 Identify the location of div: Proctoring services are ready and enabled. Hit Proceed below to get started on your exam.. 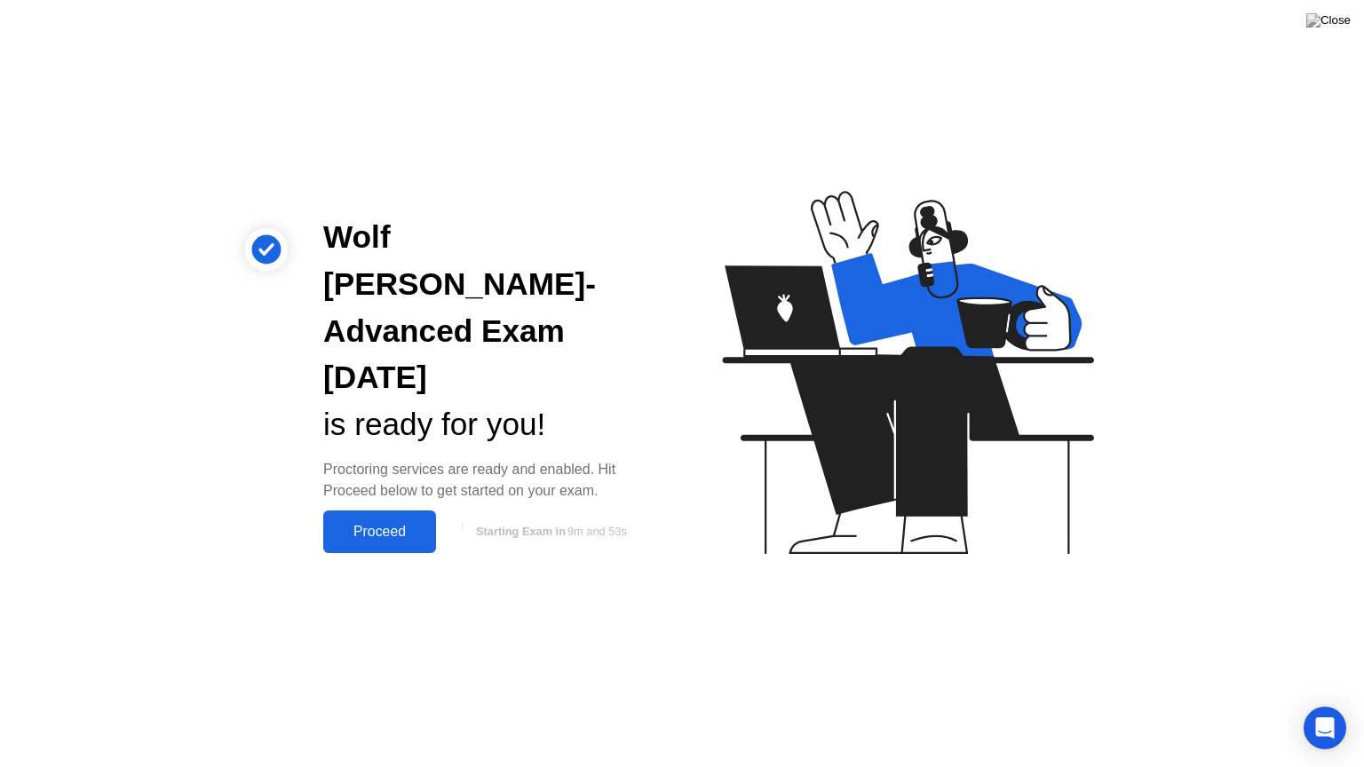
(489, 481).